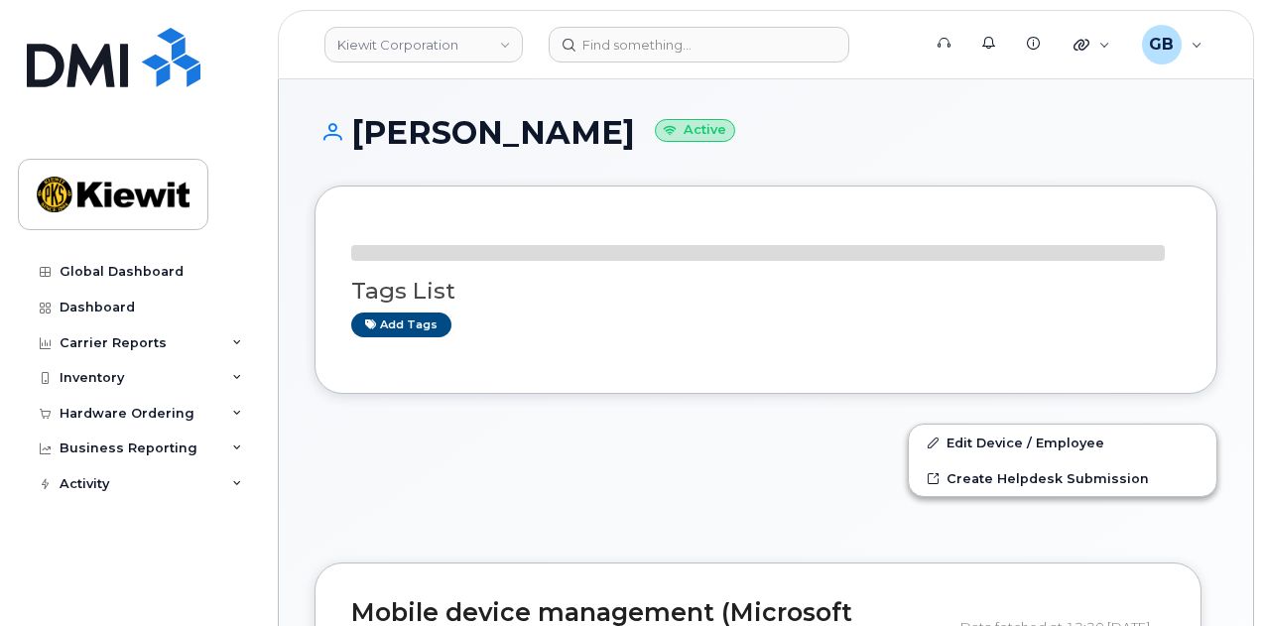 The width and height of the screenshot is (1264, 626). What do you see at coordinates (1063, 443) in the screenshot?
I see `a: Edit Device / Employee` at bounding box center [1063, 443].